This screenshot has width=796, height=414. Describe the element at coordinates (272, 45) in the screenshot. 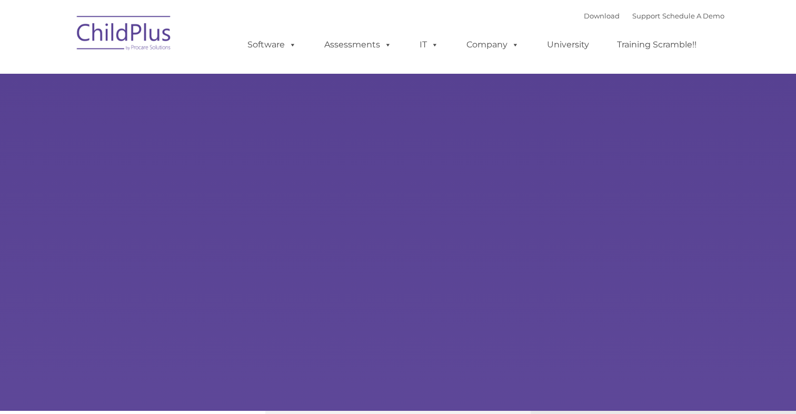

I see `a: Software` at that location.